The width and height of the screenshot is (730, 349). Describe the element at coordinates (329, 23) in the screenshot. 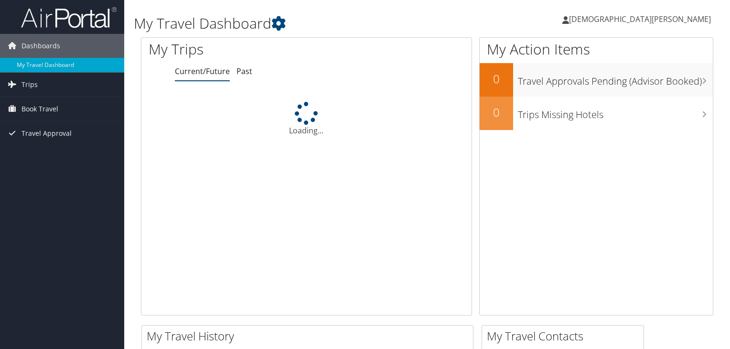

I see `h1: My Travel Dashboard` at that location.